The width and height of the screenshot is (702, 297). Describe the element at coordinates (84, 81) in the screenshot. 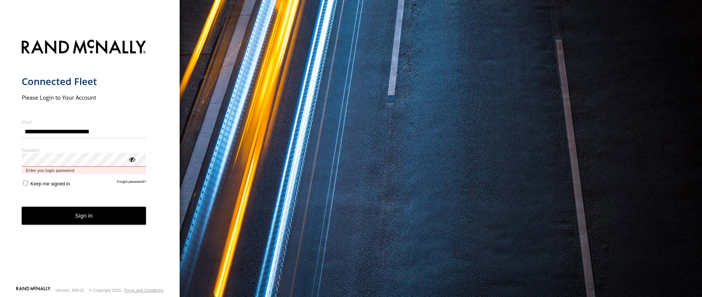

I see `h1: Connected Fleet` at that location.